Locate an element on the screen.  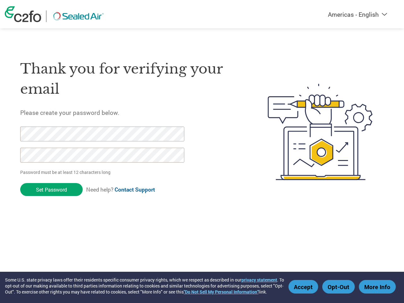
a: privacy statement is located at coordinates (259, 280).